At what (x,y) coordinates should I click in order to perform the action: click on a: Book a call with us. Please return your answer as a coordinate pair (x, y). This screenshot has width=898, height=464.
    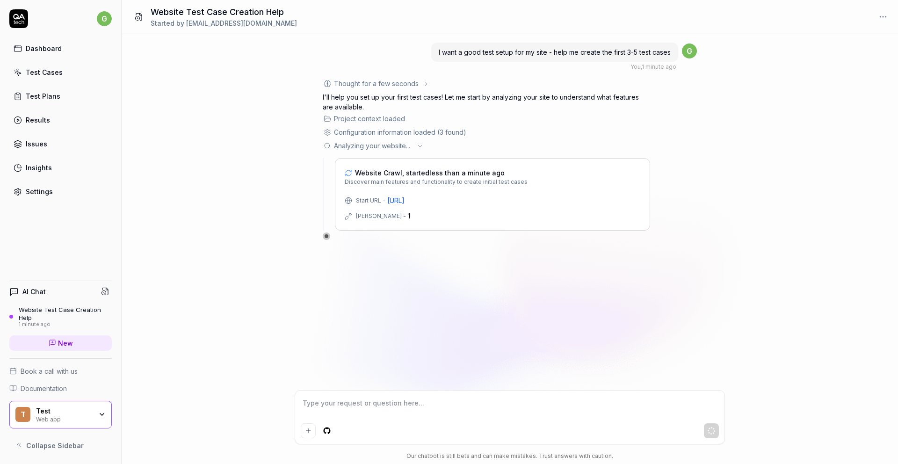
    Looking at the image, I should click on (60, 371).